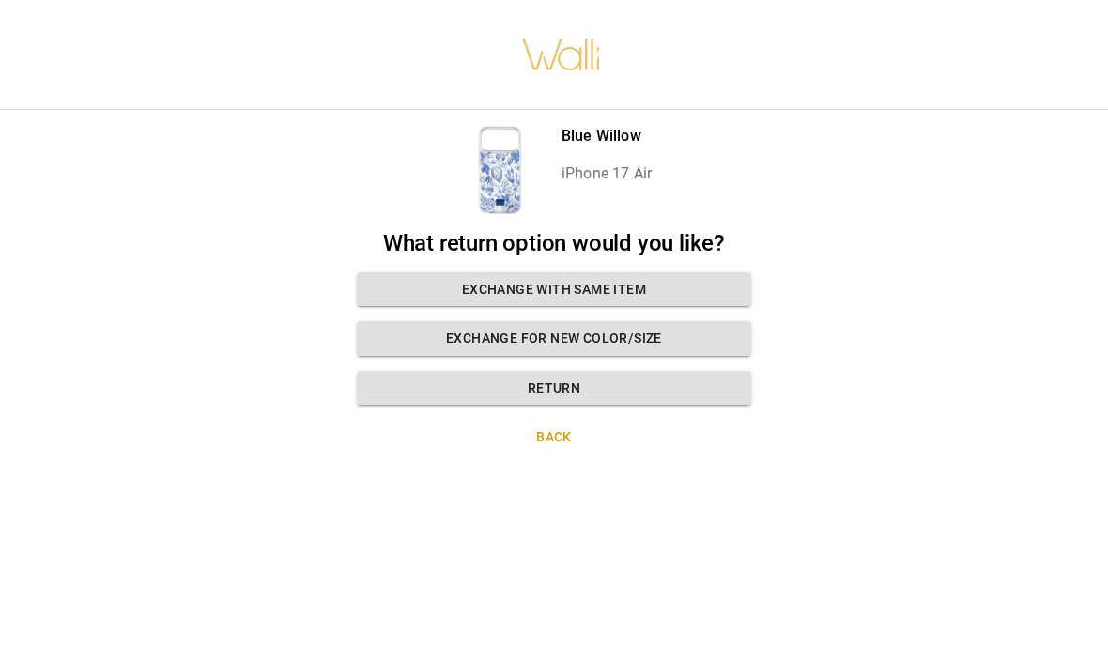  Describe the element at coordinates (561, 54) in the screenshot. I see `img: walli-inc.myshopify.com` at that location.